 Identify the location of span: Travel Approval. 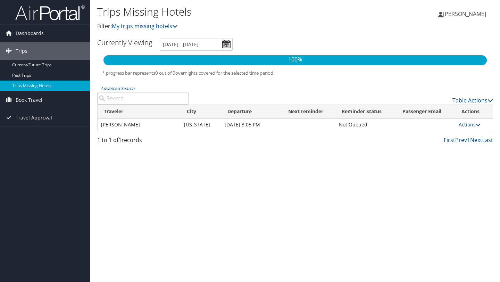
(34, 118).